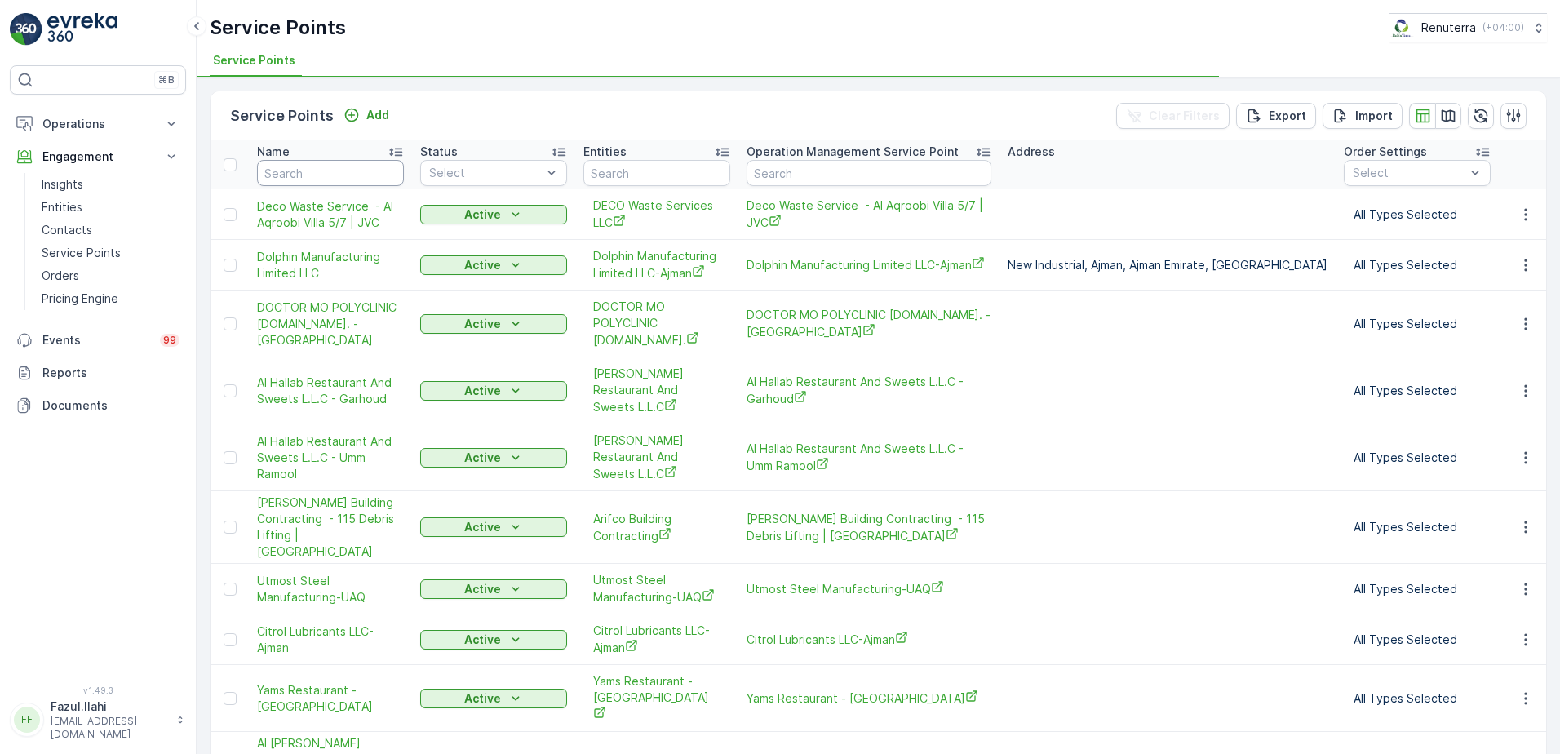 The width and height of the screenshot is (1560, 754). Describe the element at coordinates (1288, 116) in the screenshot. I see `p: Export` at that location.